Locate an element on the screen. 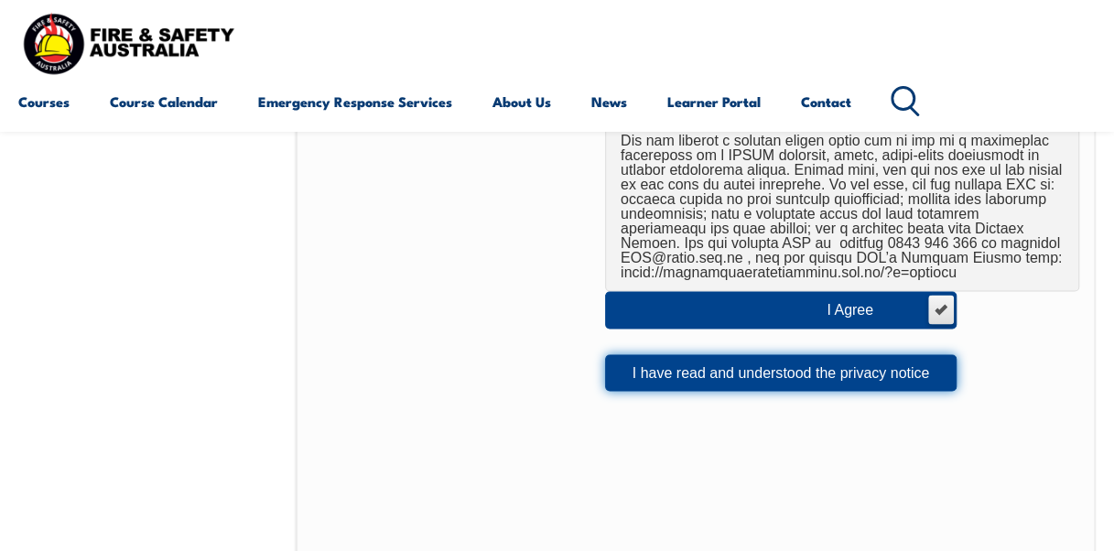  a: About Us is located at coordinates (522, 102).